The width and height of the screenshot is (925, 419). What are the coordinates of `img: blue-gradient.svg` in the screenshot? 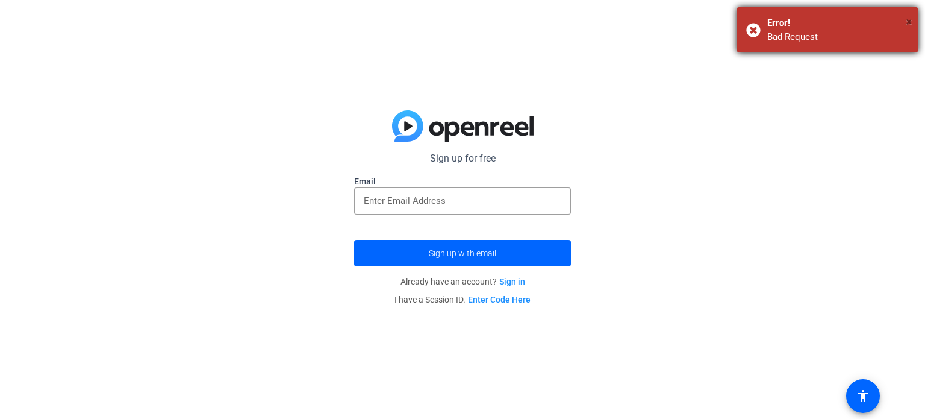 It's located at (463, 126).